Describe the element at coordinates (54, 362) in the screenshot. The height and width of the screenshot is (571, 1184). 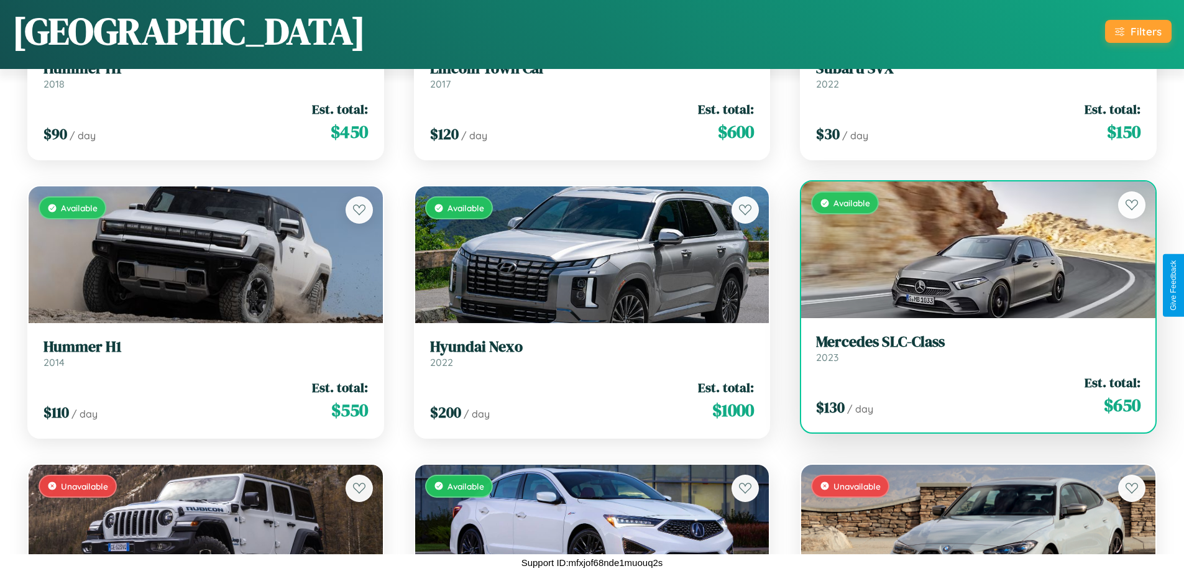
I see `span: 2014` at that location.